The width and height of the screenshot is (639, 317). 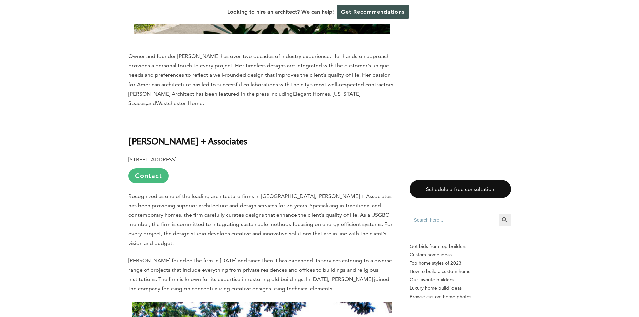 What do you see at coordinates (460, 255) in the screenshot?
I see `a: Custom home ideas` at bounding box center [460, 255].